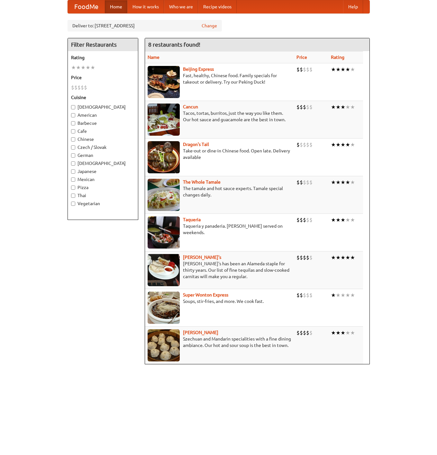 The height and width of the screenshot is (455, 437). What do you see at coordinates (73, 196) in the screenshot?
I see `input: Thai` at bounding box center [73, 196].